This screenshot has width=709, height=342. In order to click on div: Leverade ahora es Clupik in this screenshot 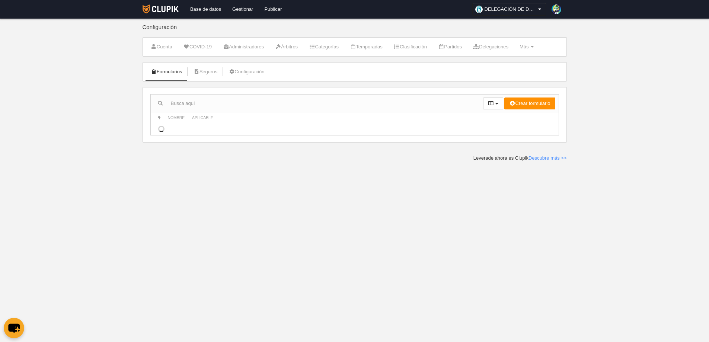, I will do `click(520, 158)`.